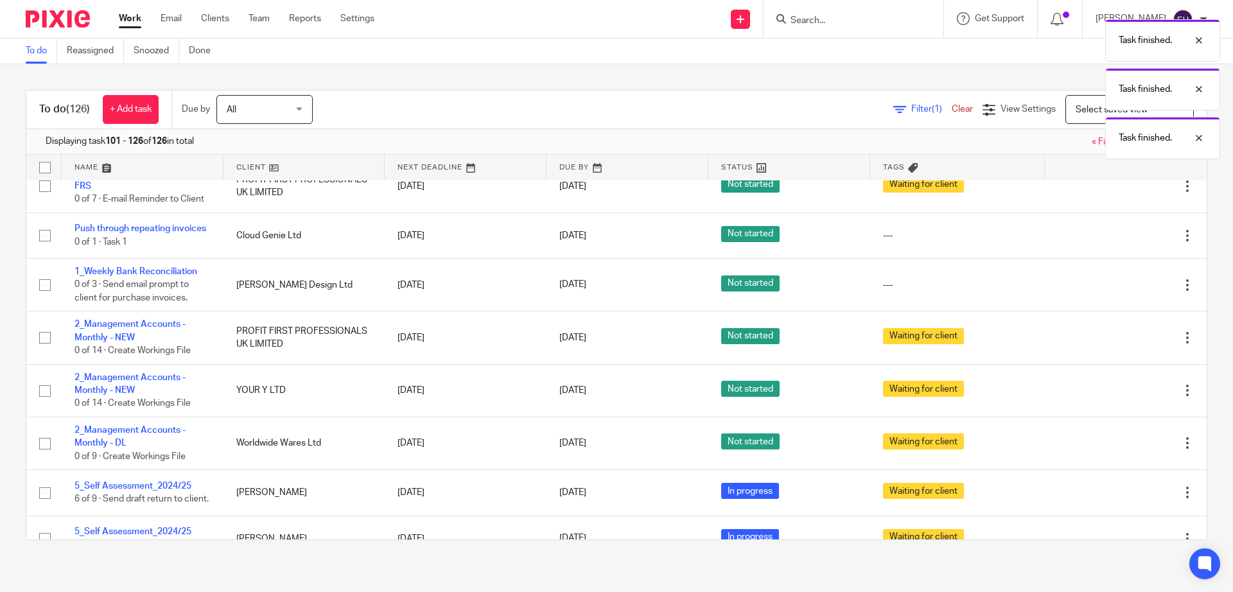 This screenshot has height=592, width=1233. Describe the element at coordinates (119, 141) in the screenshot. I see `span: Displaying task of in total` at that location.